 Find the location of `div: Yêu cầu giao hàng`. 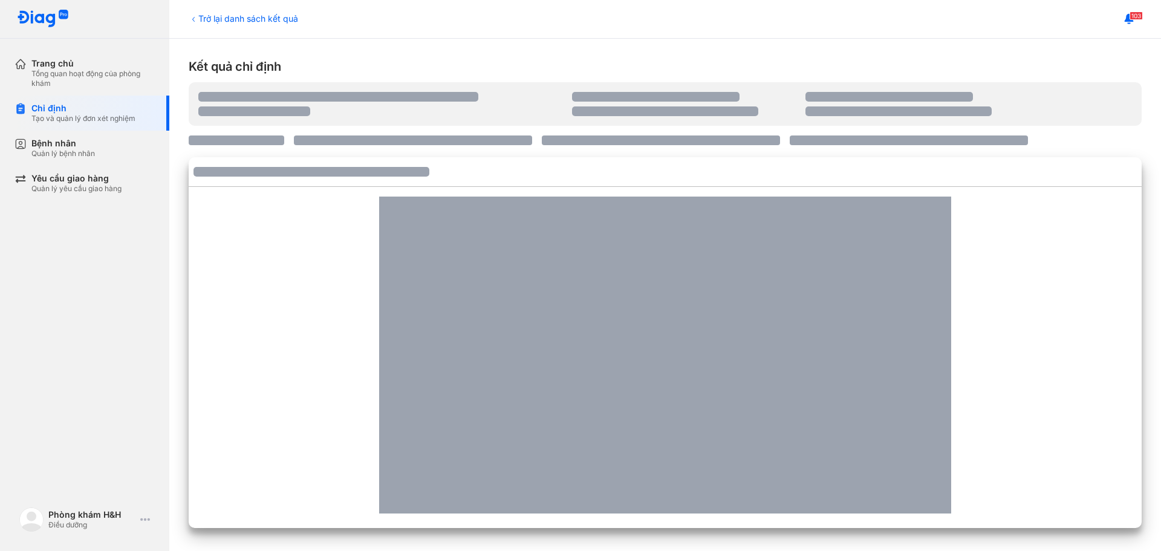

div: Yêu cầu giao hàng is located at coordinates (76, 178).